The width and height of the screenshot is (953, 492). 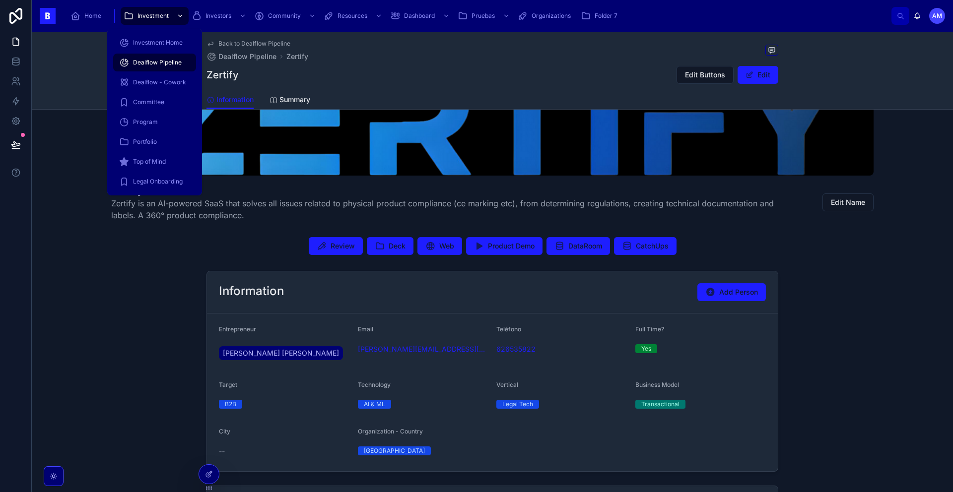 I want to click on span: Email, so click(x=365, y=329).